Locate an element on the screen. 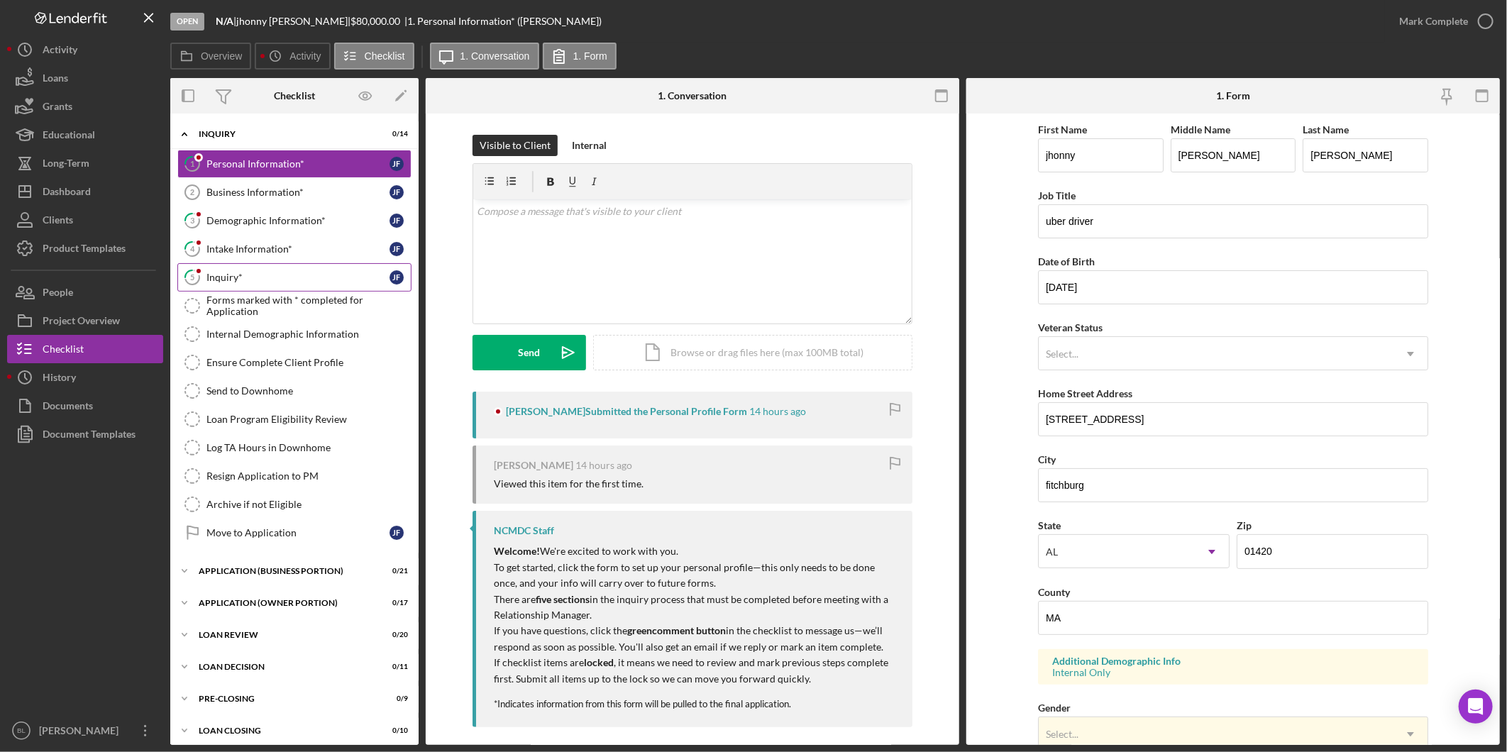 Image resolution: width=1507 pixels, height=752 pixels. div: INQUIRY is located at coordinates (285, 134).